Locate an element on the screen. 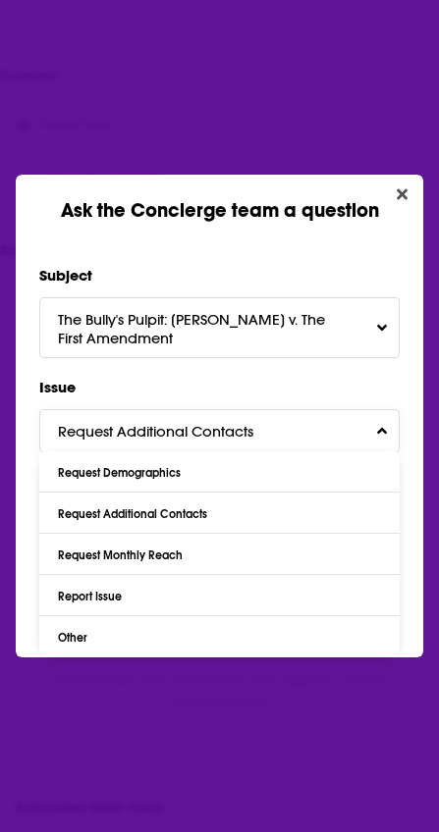 This screenshot has height=832, width=439. button: Request Additional ContactsToggle Pronoun Dropdown is located at coordinates (219, 430).